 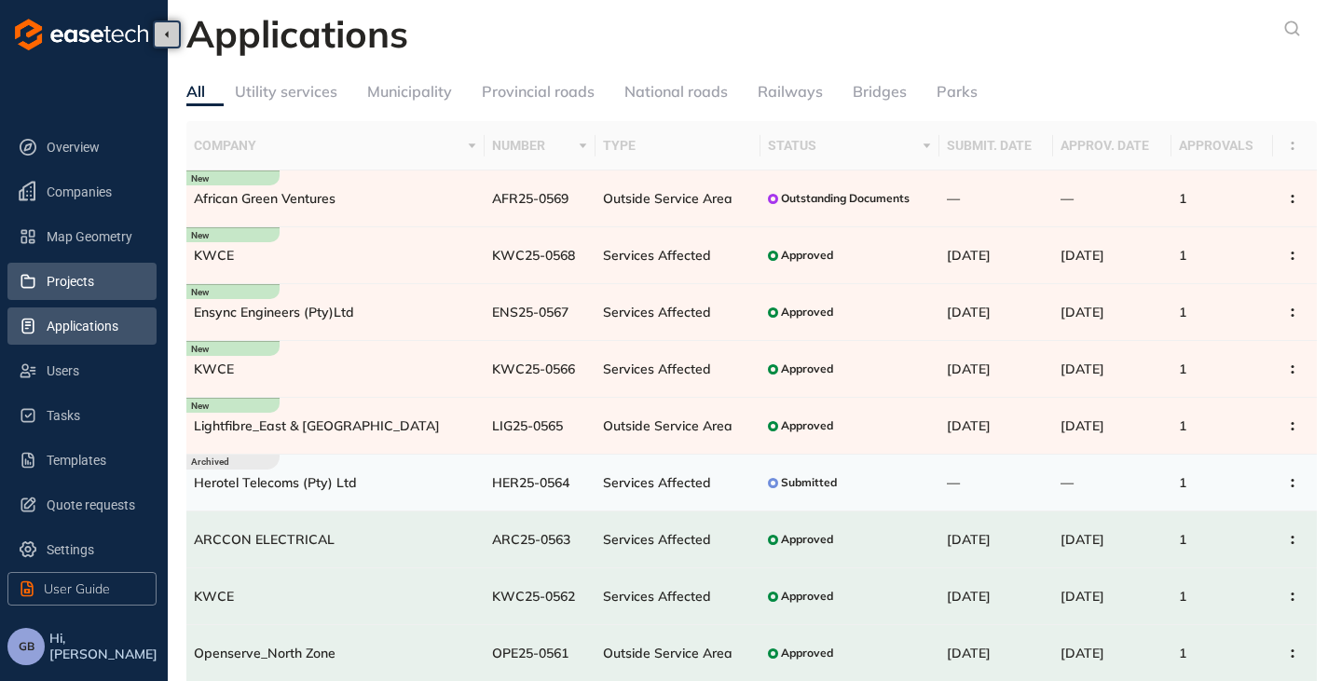 What do you see at coordinates (809, 483) in the screenshot?
I see `span: Submitted` at bounding box center [809, 483].